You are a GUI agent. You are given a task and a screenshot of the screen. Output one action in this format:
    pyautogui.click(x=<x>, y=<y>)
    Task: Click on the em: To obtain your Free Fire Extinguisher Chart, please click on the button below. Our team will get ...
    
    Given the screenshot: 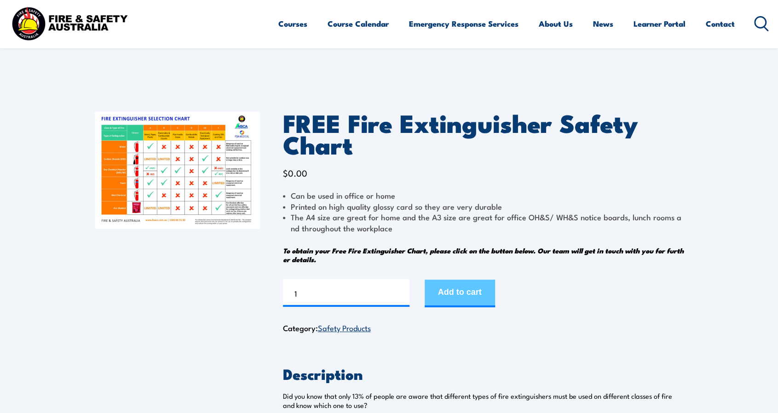 What is the action you would take?
    pyautogui.click(x=483, y=255)
    